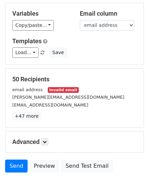  I want to click on h5: Variables, so click(41, 14).